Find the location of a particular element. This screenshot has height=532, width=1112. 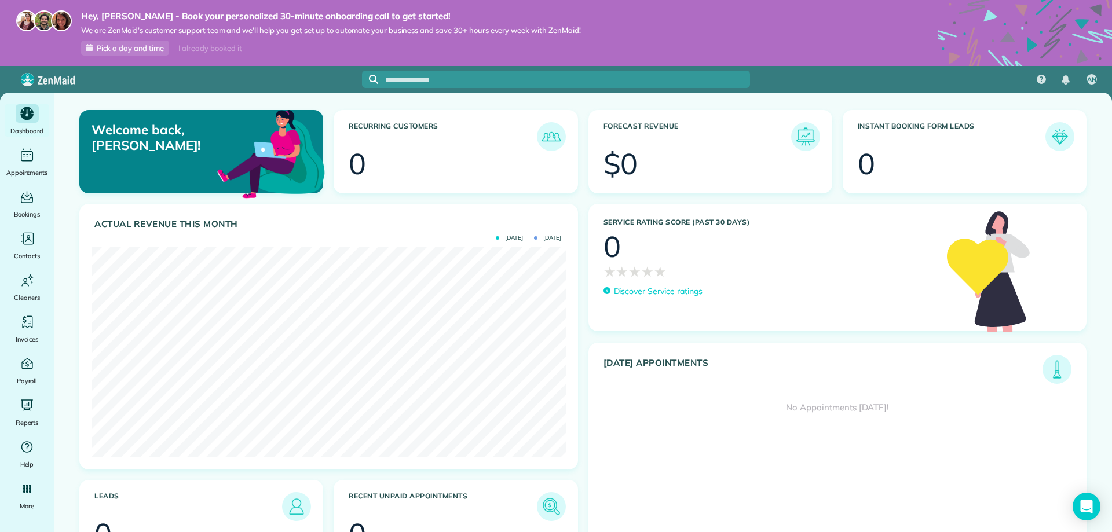

a: Help is located at coordinates (27, 454).